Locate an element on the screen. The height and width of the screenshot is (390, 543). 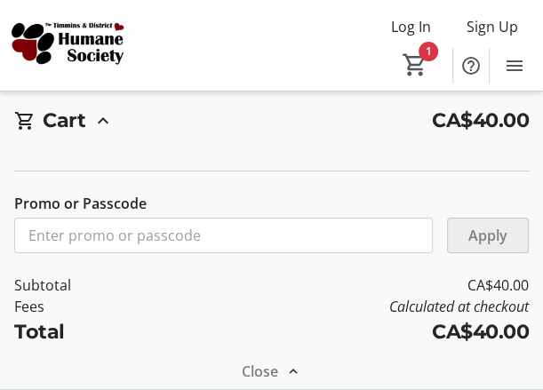
button: Cart is located at coordinates (415, 65).